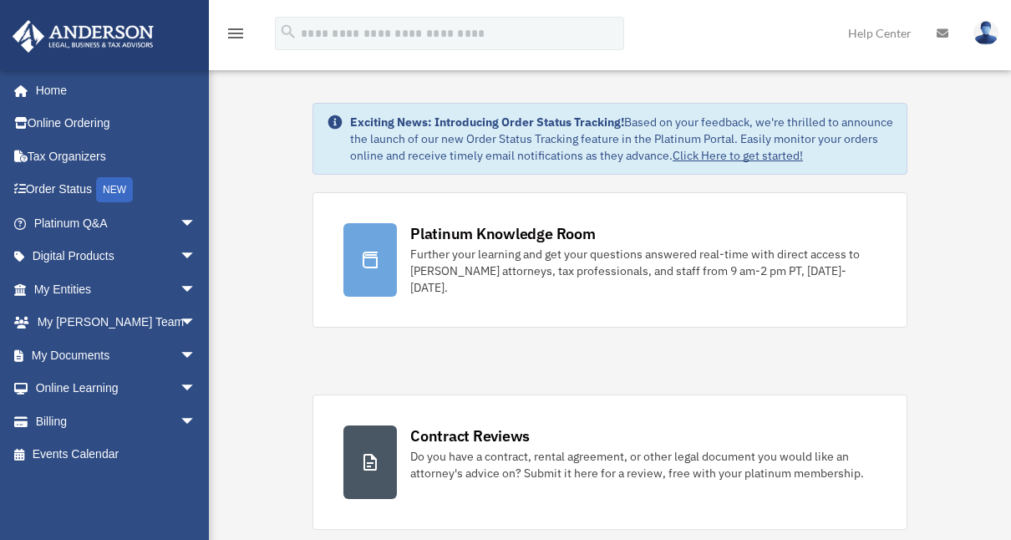  What do you see at coordinates (116, 156) in the screenshot?
I see `a: Tax Organizers` at bounding box center [116, 156].